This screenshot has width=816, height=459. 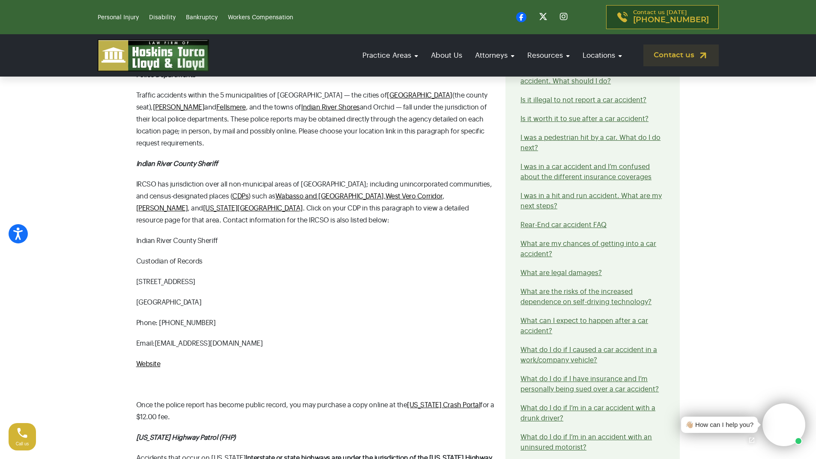 What do you see at coordinates (584, 326) in the screenshot?
I see `a: What can I expect to happen after a car accident?` at bounding box center [584, 326].